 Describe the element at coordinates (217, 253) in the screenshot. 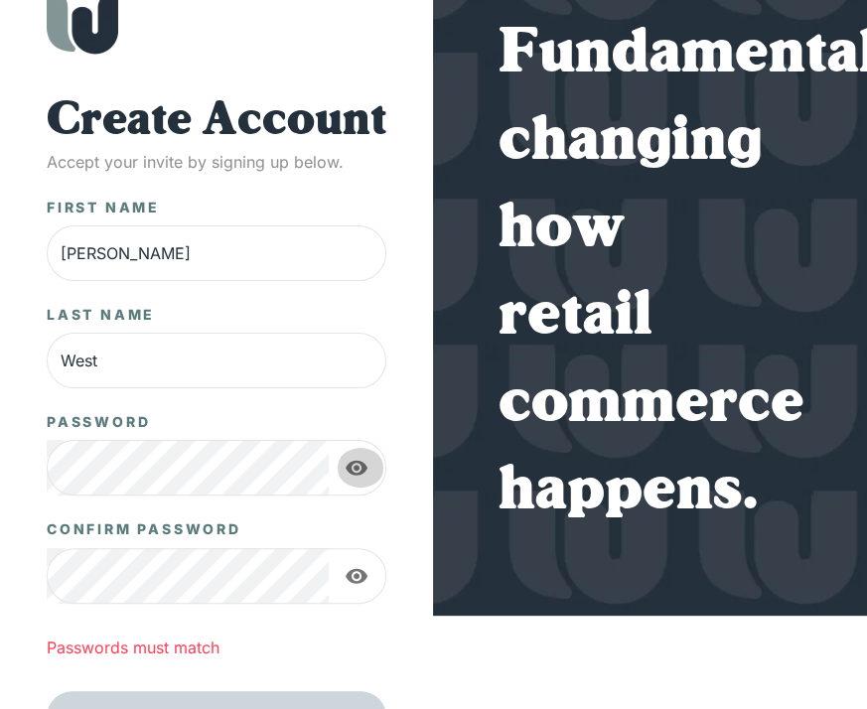

I see `input: Enter first name` at that location.